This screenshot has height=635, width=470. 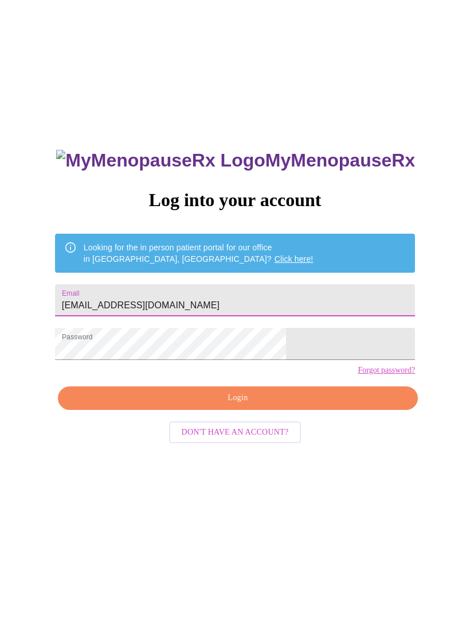 I want to click on img: MyMenopauseRx Logo, so click(x=161, y=160).